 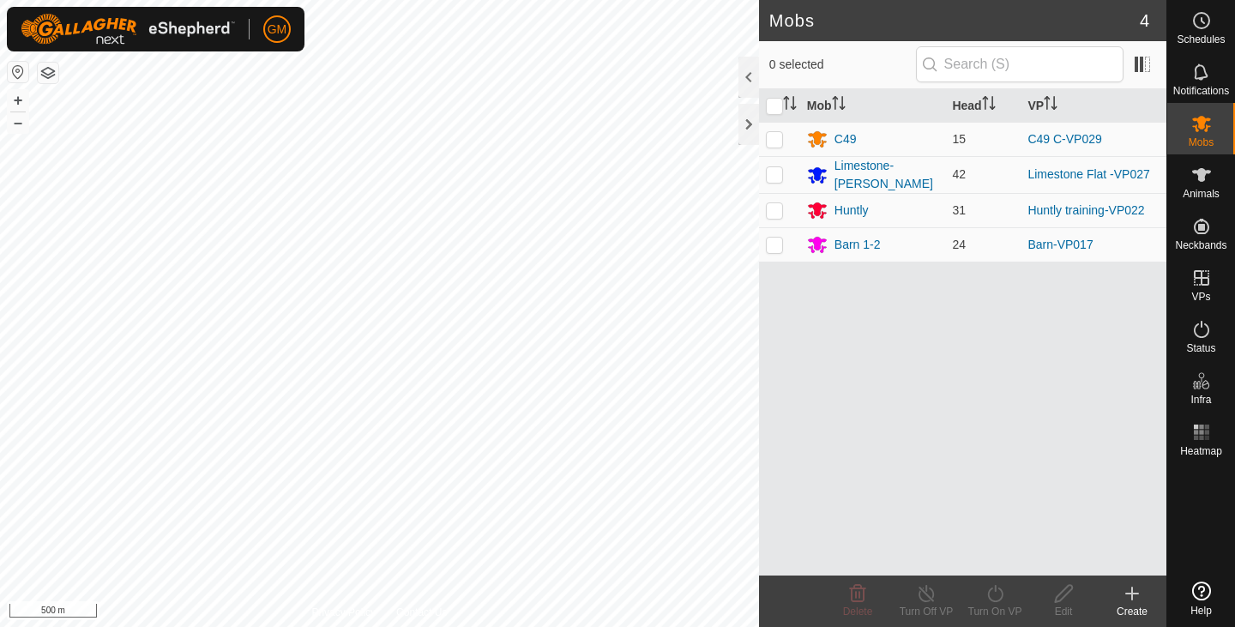 What do you see at coordinates (959, 139) in the screenshot?
I see `span: 15` at bounding box center [959, 139].